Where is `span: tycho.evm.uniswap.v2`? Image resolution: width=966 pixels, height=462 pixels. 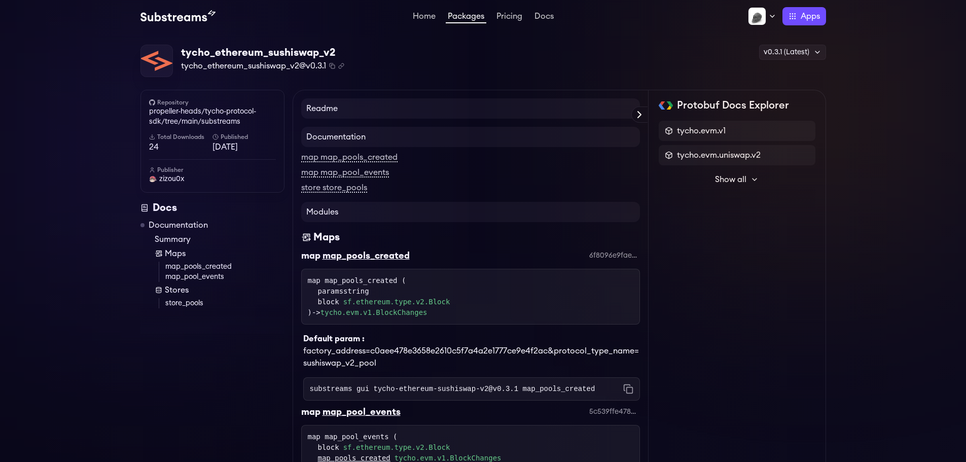 span: tycho.evm.uniswap.v2 is located at coordinates (719, 155).